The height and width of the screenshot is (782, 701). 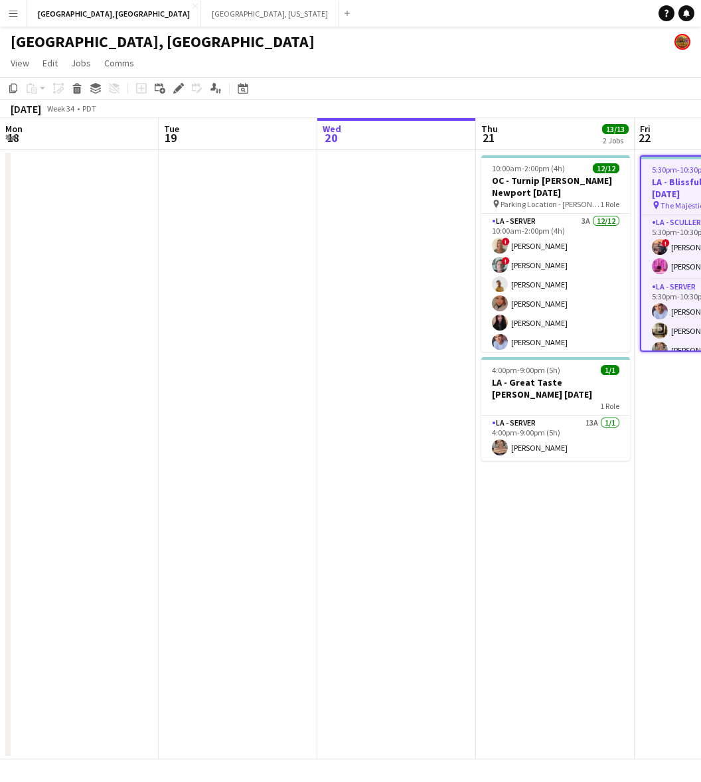 I want to click on span: Comms, so click(x=119, y=63).